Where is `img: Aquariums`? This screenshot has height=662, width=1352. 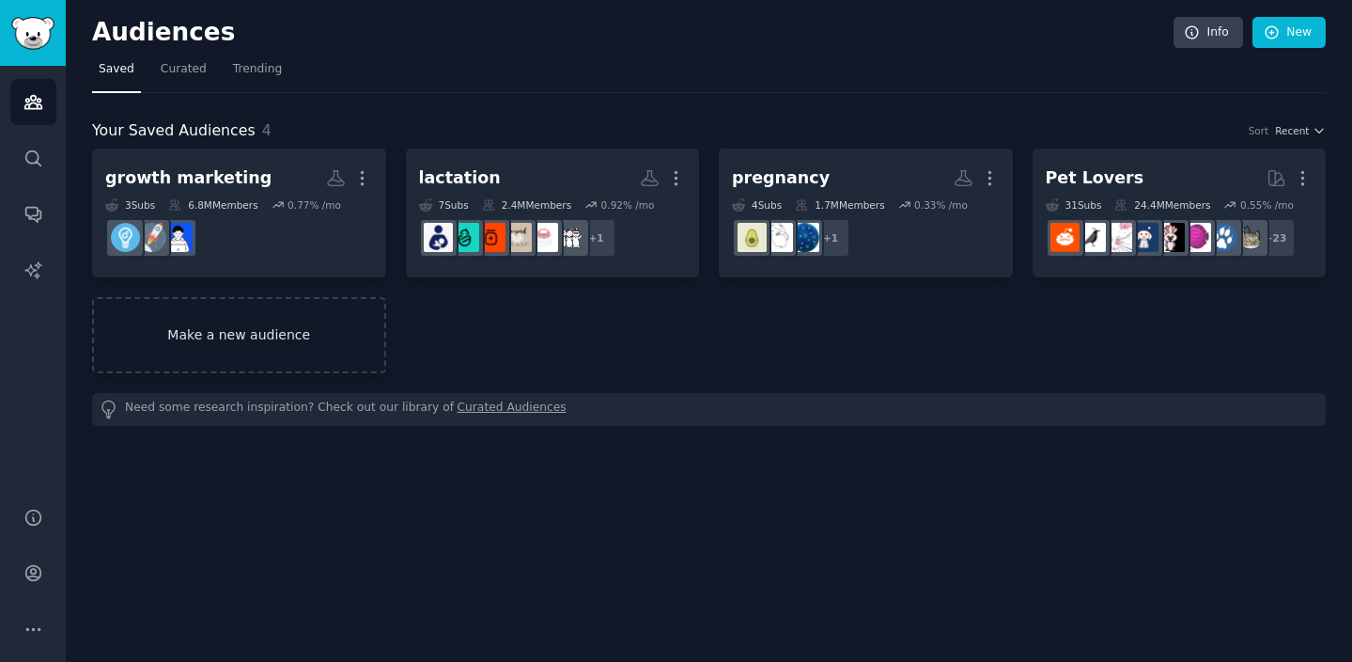
img: Aquariums is located at coordinates (1196, 237).